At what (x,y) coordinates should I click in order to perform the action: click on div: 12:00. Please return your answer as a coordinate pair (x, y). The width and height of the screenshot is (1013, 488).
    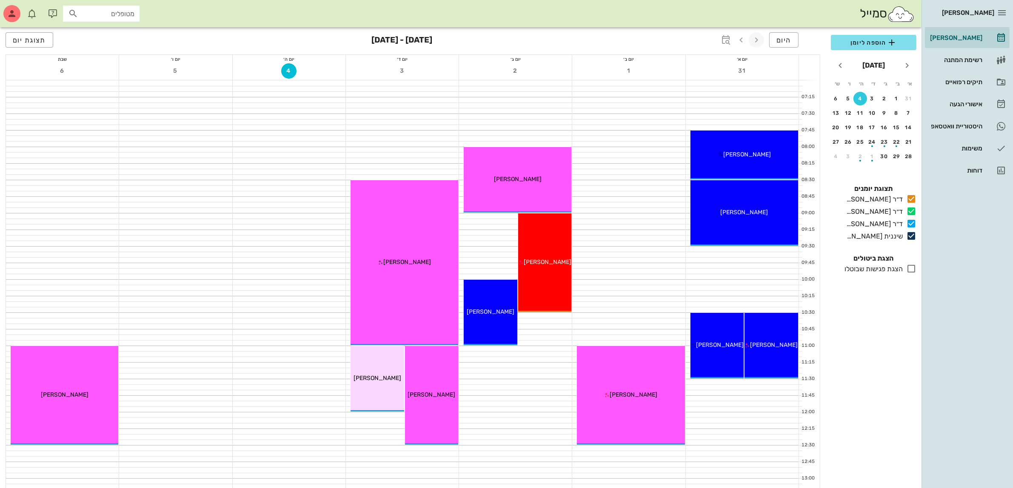
    Looking at the image, I should click on (808, 412).